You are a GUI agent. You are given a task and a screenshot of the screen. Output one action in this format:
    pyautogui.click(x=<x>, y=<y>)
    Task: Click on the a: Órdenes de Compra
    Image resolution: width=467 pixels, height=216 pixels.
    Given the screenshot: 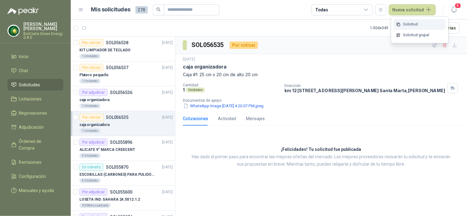 What is the action you would take?
    pyautogui.click(x=35, y=145)
    